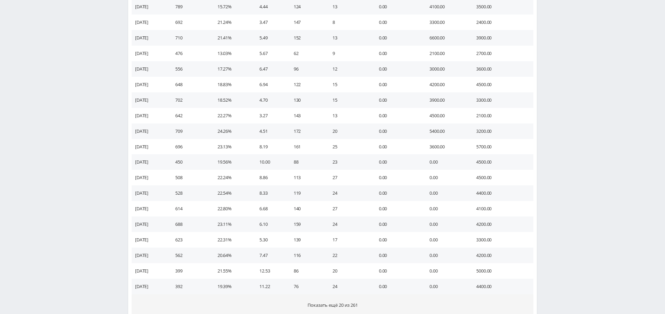  I want to click on td: 556, so click(189, 69).